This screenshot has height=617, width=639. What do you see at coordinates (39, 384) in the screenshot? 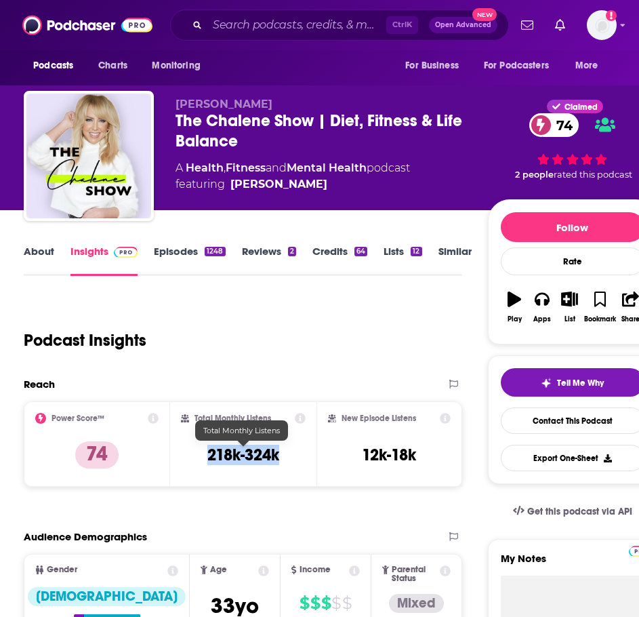
I see `h2: Reach` at bounding box center [39, 384].